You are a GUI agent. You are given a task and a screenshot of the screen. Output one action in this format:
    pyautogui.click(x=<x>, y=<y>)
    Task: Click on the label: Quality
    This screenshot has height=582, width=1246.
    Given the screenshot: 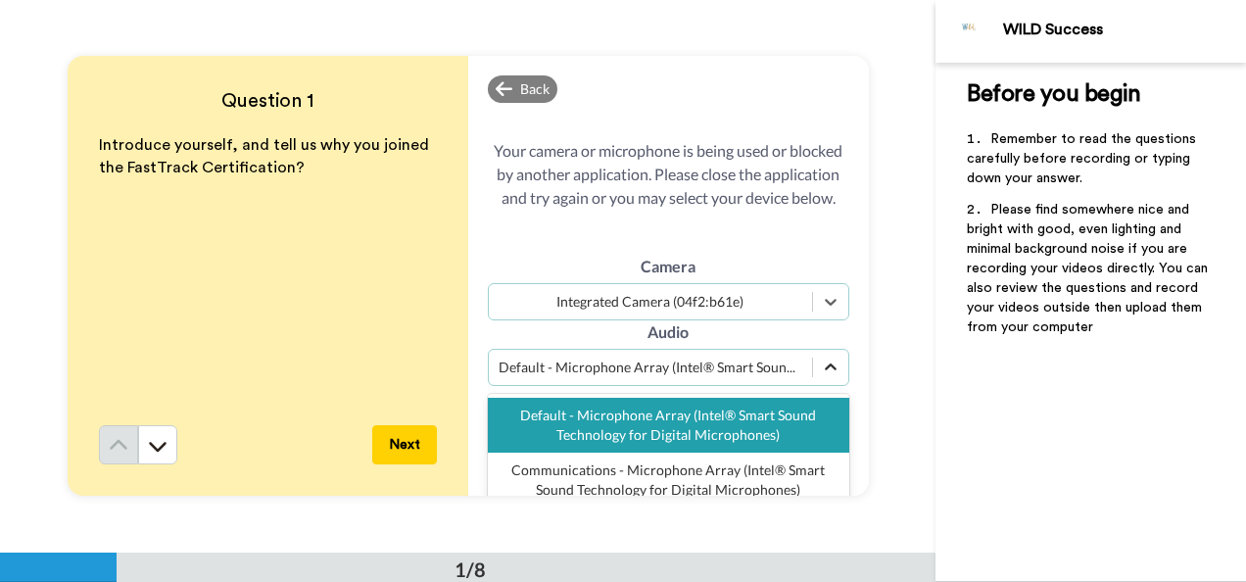 What is the action you would take?
    pyautogui.click(x=668, y=396)
    